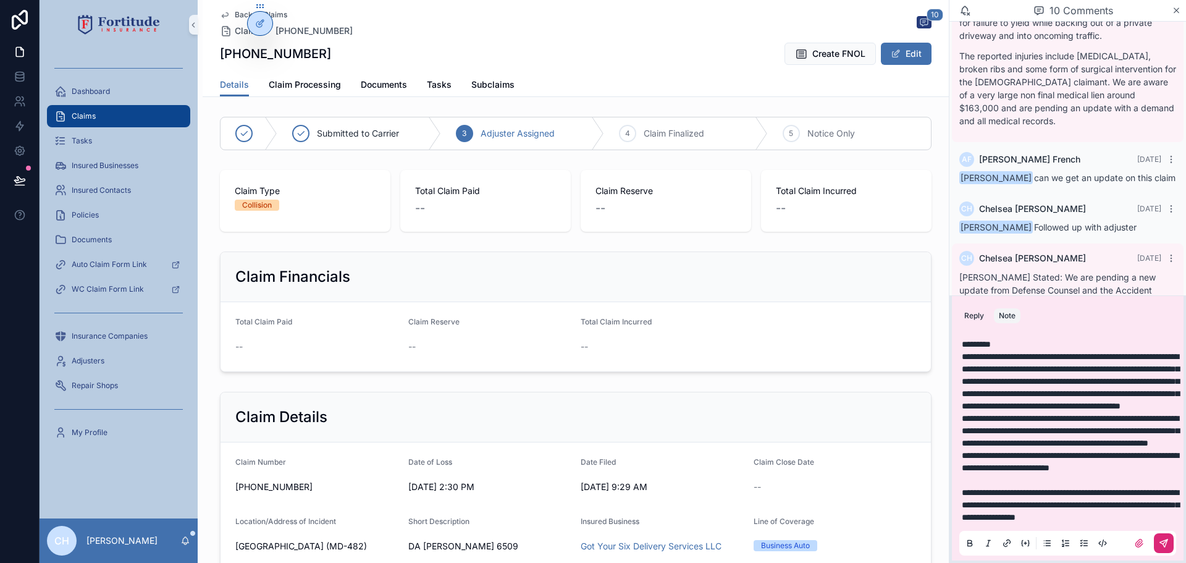  I want to click on div: Note, so click(1007, 316).